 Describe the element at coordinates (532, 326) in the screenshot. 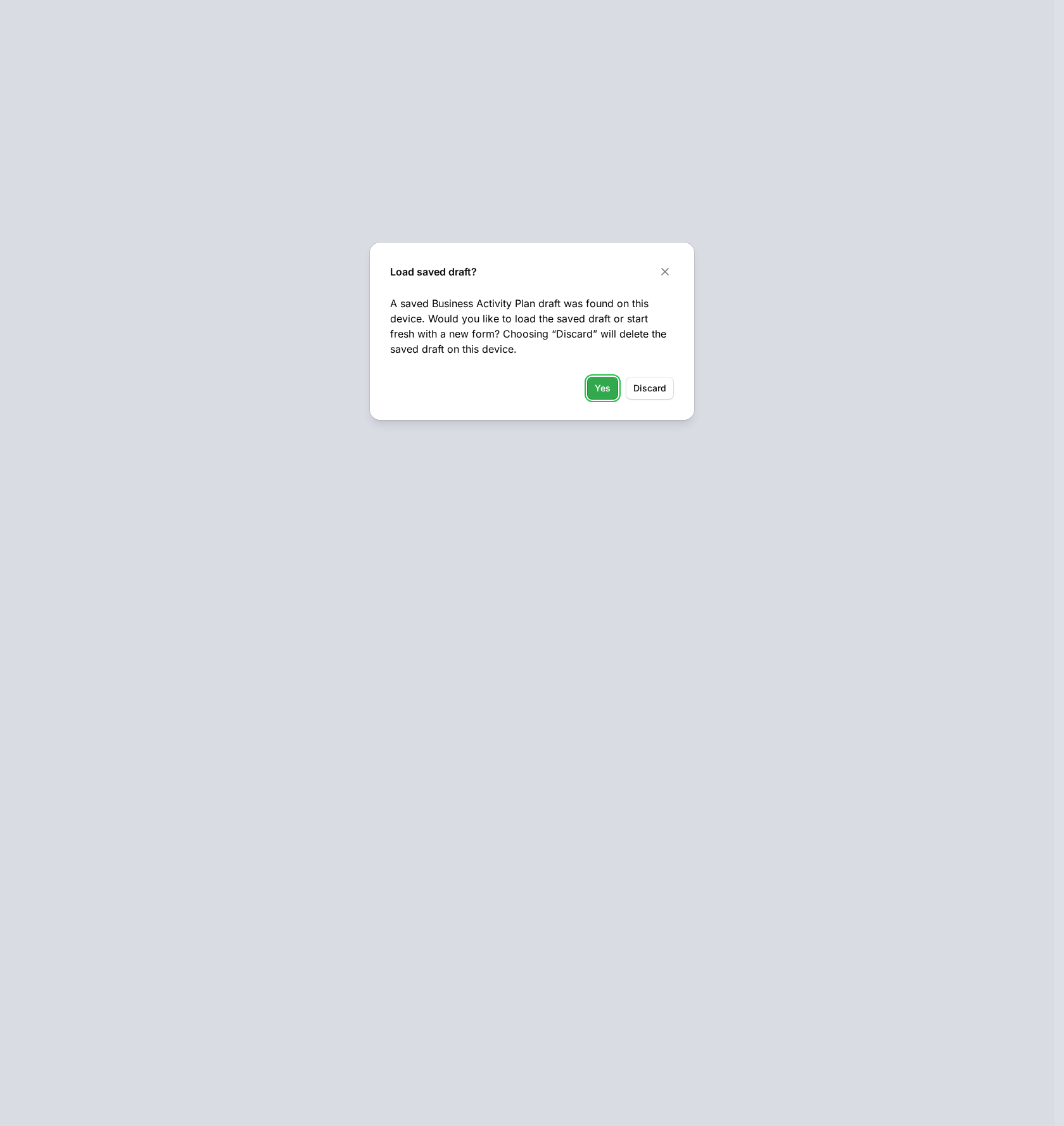

I see `div: A saved Business Activity Plan draft was found on this device. Would you like to load the saved d...` at that location.